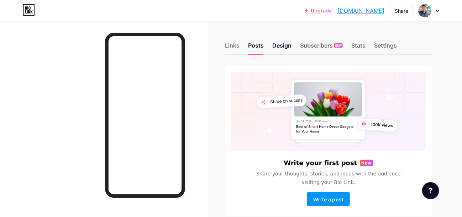 The width and height of the screenshot is (462, 217). I want to click on div: Design, so click(282, 48).